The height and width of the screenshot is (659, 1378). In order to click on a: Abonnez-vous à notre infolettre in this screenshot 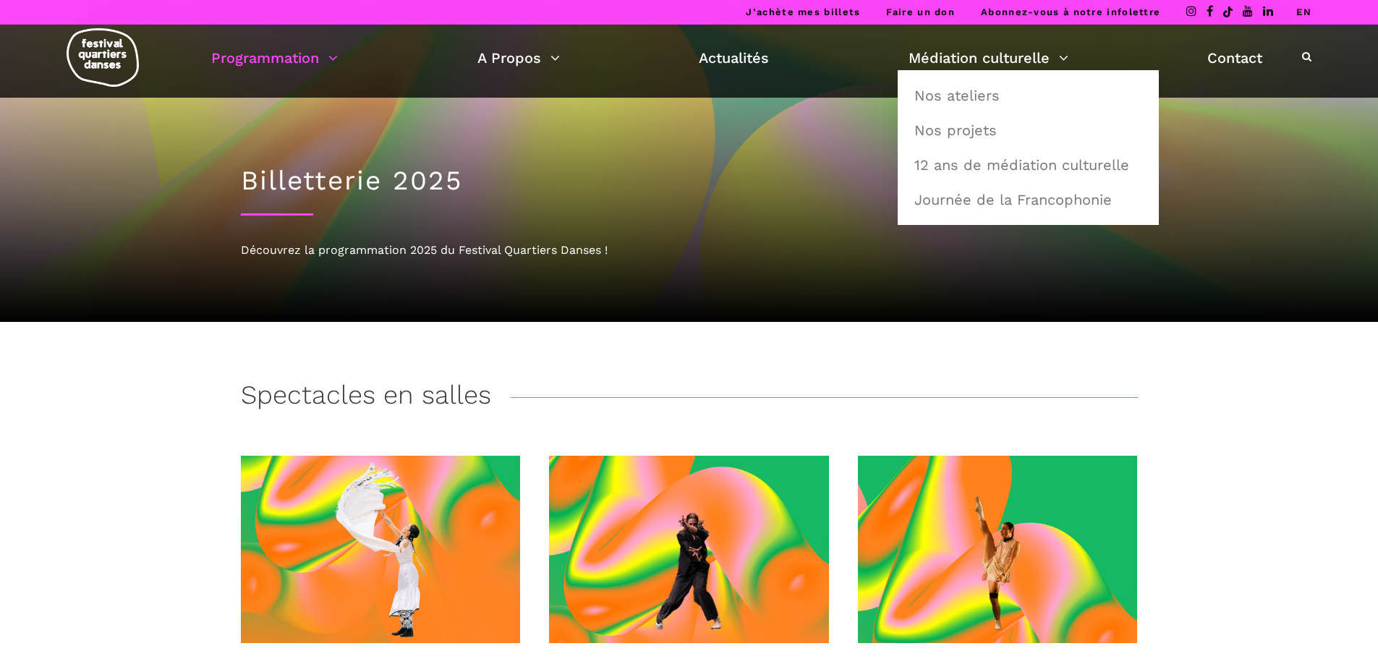, I will do `click(1070, 12)`.